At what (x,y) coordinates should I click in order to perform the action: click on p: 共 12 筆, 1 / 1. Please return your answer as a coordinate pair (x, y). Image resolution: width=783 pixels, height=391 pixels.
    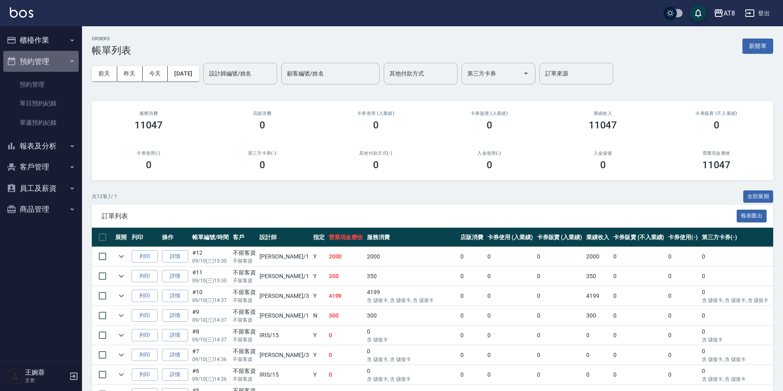
    Looking at the image, I should click on (104, 196).